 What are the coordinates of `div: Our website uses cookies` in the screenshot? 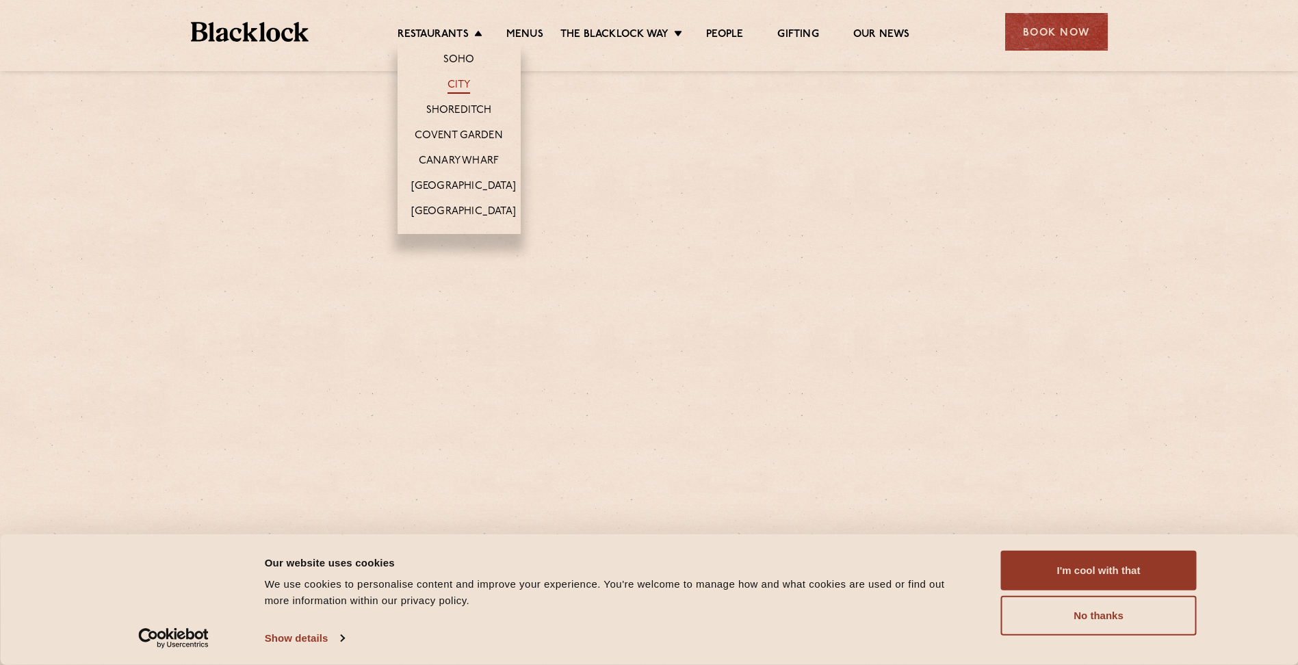 It's located at (617, 562).